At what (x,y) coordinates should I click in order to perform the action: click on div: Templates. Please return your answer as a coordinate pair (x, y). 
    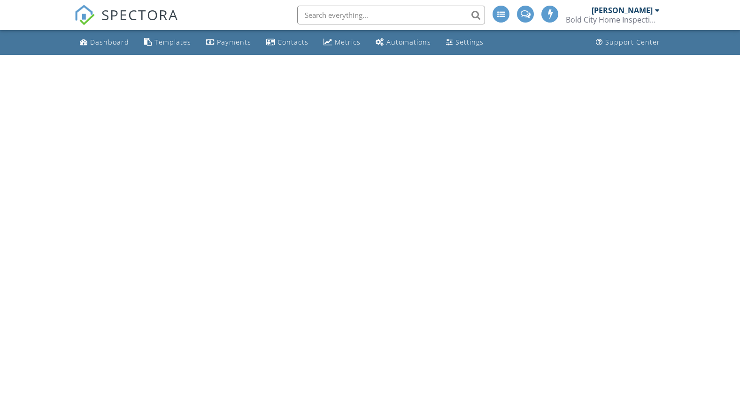
    Looking at the image, I should click on (173, 42).